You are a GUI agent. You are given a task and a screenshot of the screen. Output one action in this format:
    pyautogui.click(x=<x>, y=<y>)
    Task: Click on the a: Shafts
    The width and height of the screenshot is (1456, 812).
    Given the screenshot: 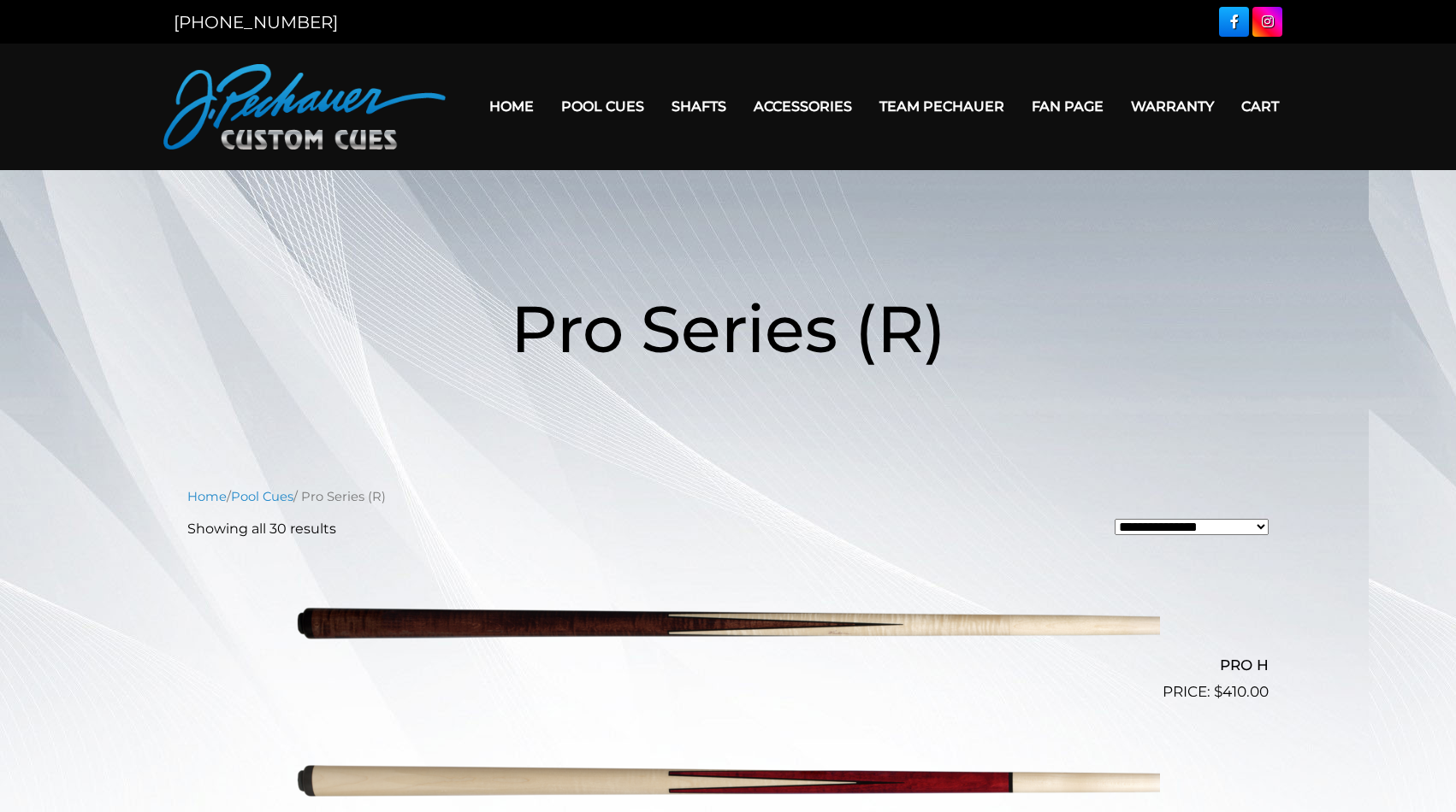 What is the action you would take?
    pyautogui.click(x=699, y=106)
    